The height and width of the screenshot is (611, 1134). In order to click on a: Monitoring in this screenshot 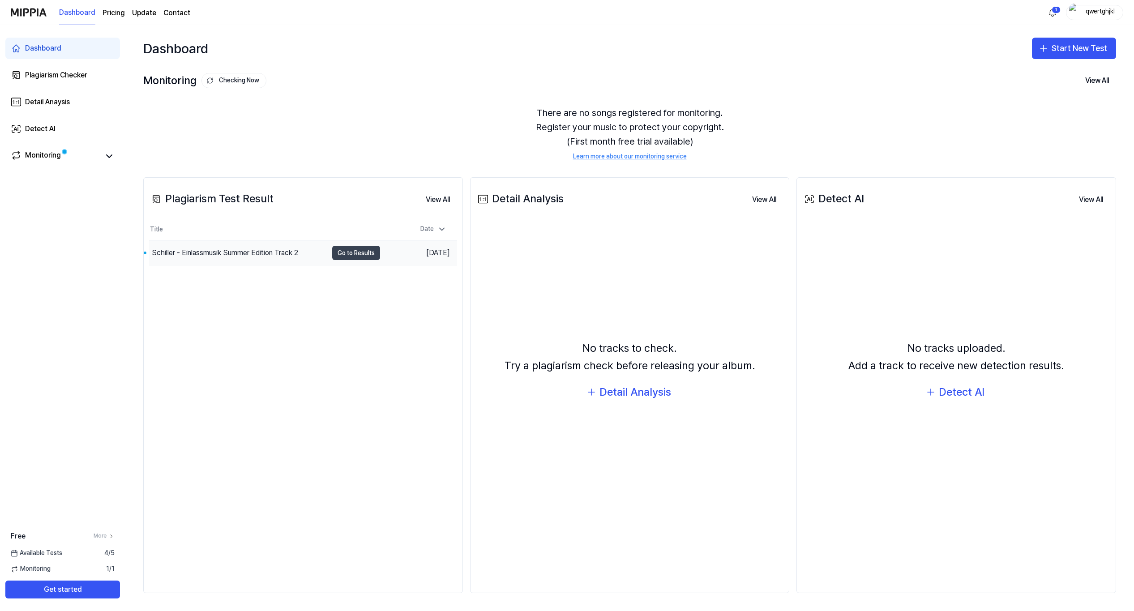, I will do `click(56, 156)`.